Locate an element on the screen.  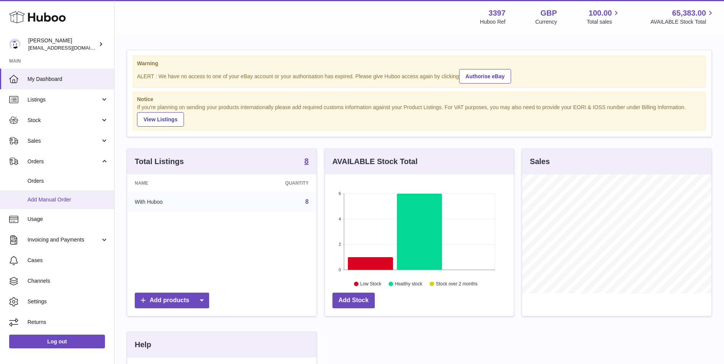
span: Sales is located at coordinates (64, 141).